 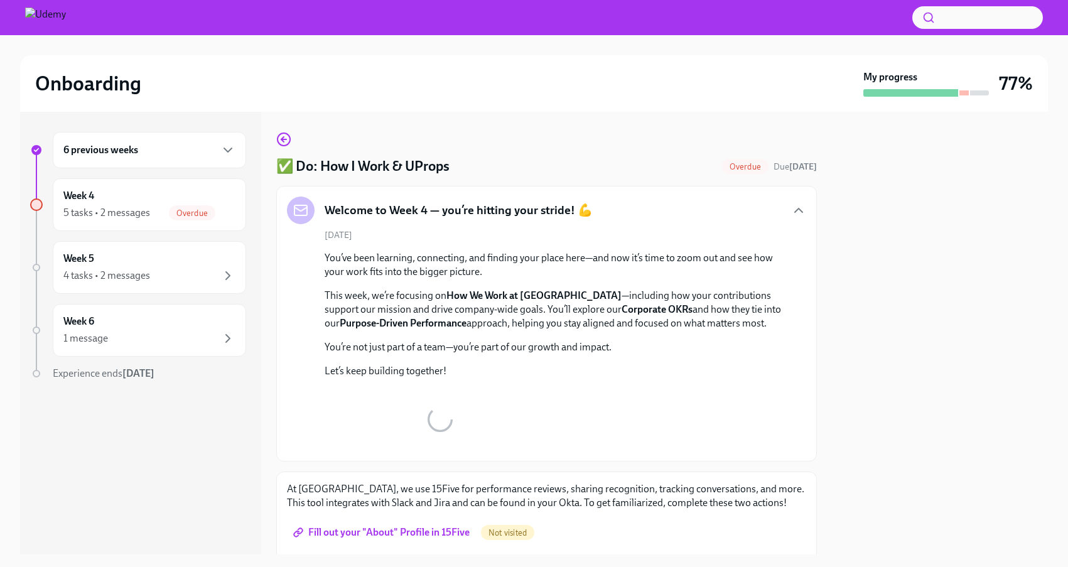 What do you see at coordinates (78, 321) in the screenshot?
I see `h6: Week 6` at bounding box center [78, 321].